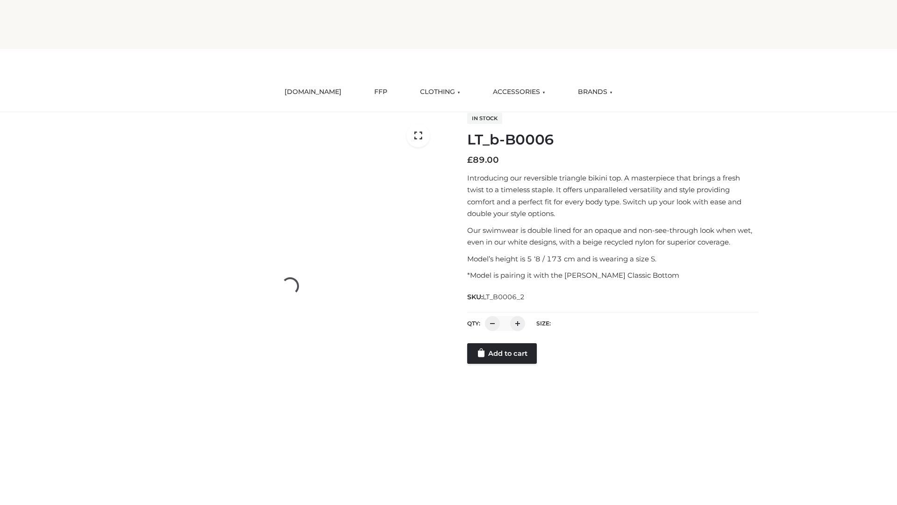 This screenshot has height=505, width=897. Describe the element at coordinates (612, 259) in the screenshot. I see `p: Model’s height is 5 ‘8 / 173 cm and is wearing a size S.` at that location.